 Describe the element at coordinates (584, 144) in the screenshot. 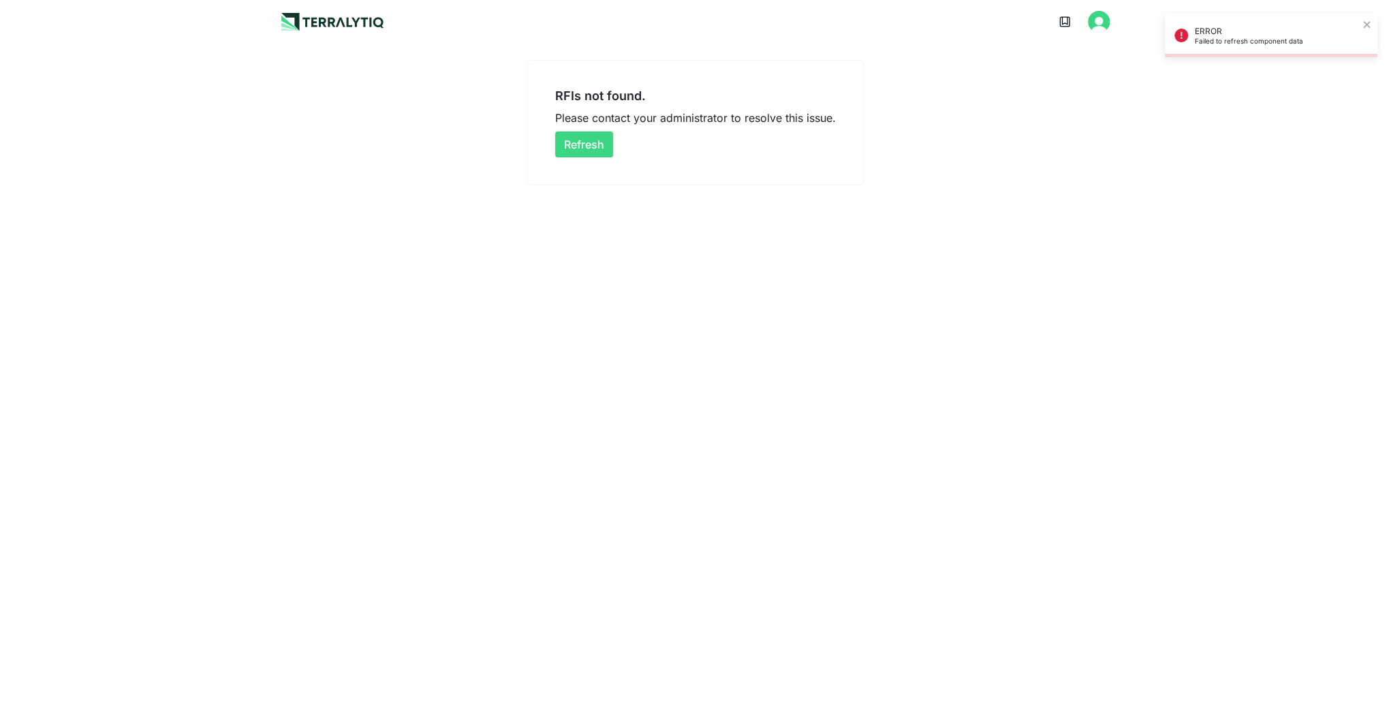

I see `button: Refresh` at that location.